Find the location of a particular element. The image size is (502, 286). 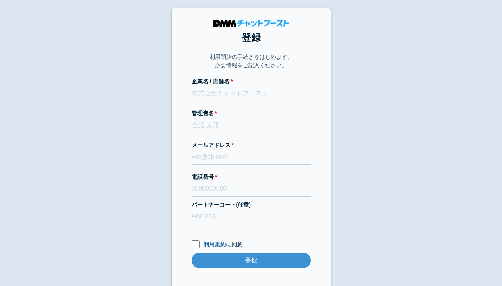

p: 利用開始の手続きをはじめます。 必要情報をご記入ください。 is located at coordinates (251, 61).